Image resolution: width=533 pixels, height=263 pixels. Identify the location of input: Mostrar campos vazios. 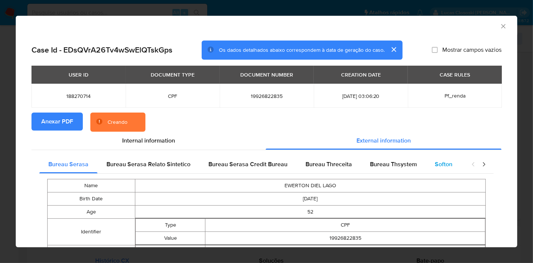
(435, 50).